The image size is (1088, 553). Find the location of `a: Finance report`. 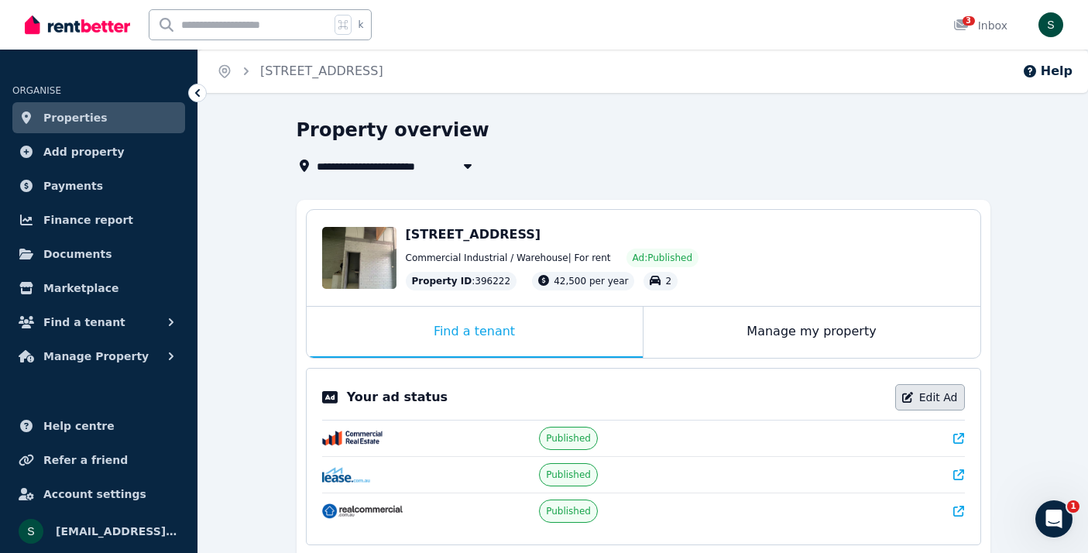

a: Finance report is located at coordinates (98, 220).